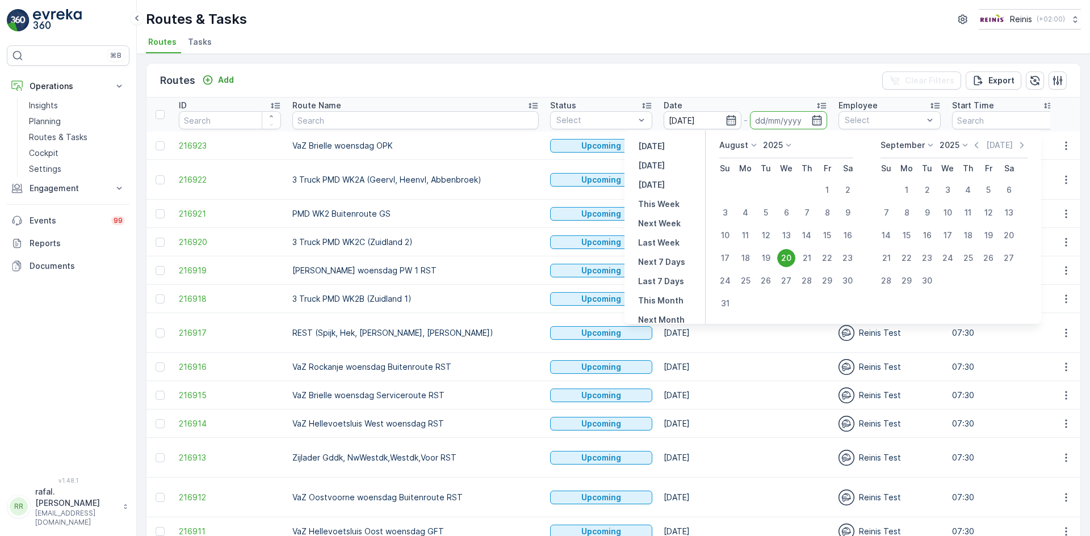 This screenshot has width=1090, height=536. Describe the element at coordinates (415, 498) in the screenshot. I see `td: VaZ Oostvoorne woensdag Buitenroute RST` at that location.